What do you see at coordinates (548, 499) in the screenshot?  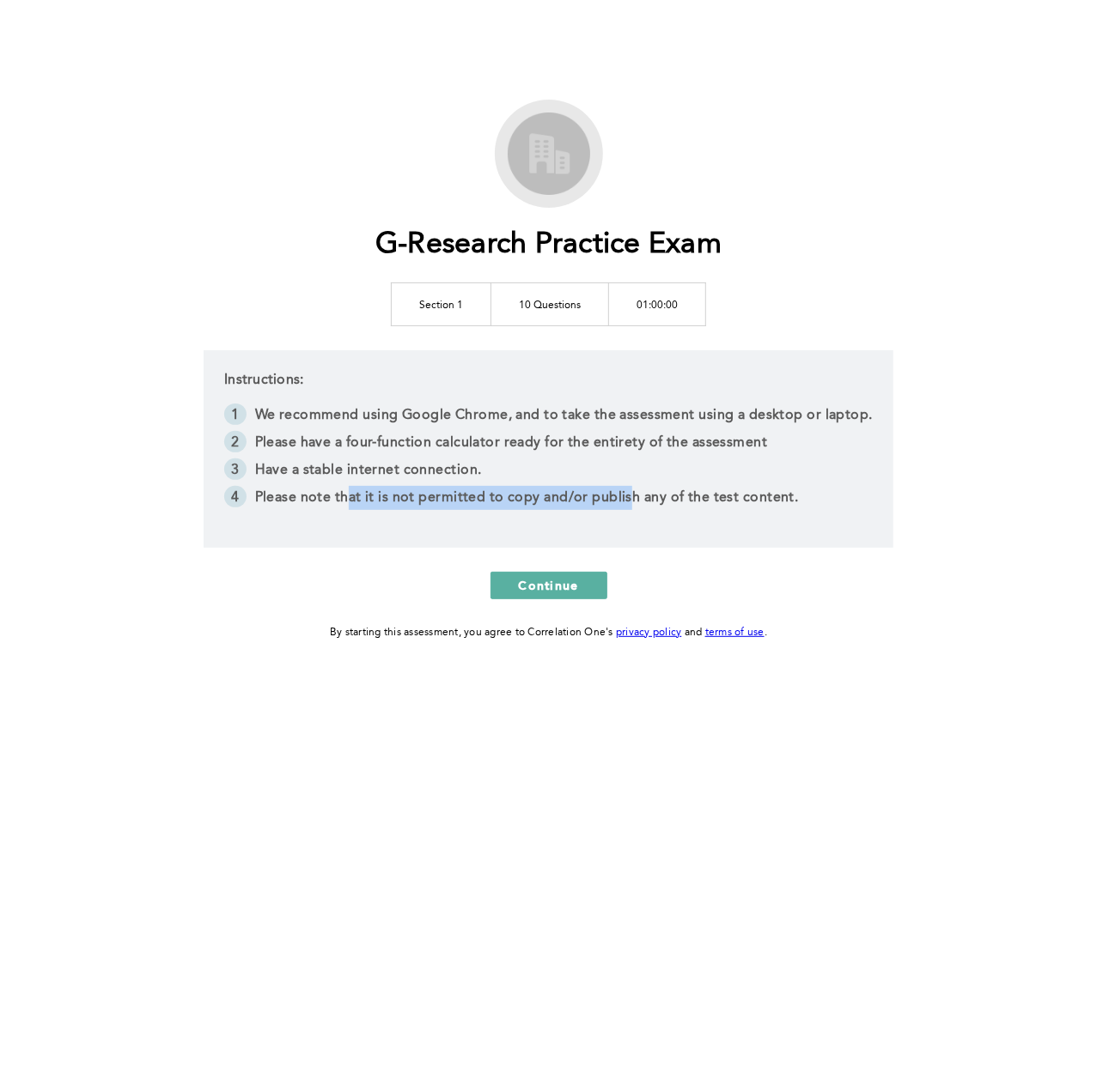 I see `li: Please note that it is not permitted to copy and/or publish any of the test content.` at bounding box center [548, 499].